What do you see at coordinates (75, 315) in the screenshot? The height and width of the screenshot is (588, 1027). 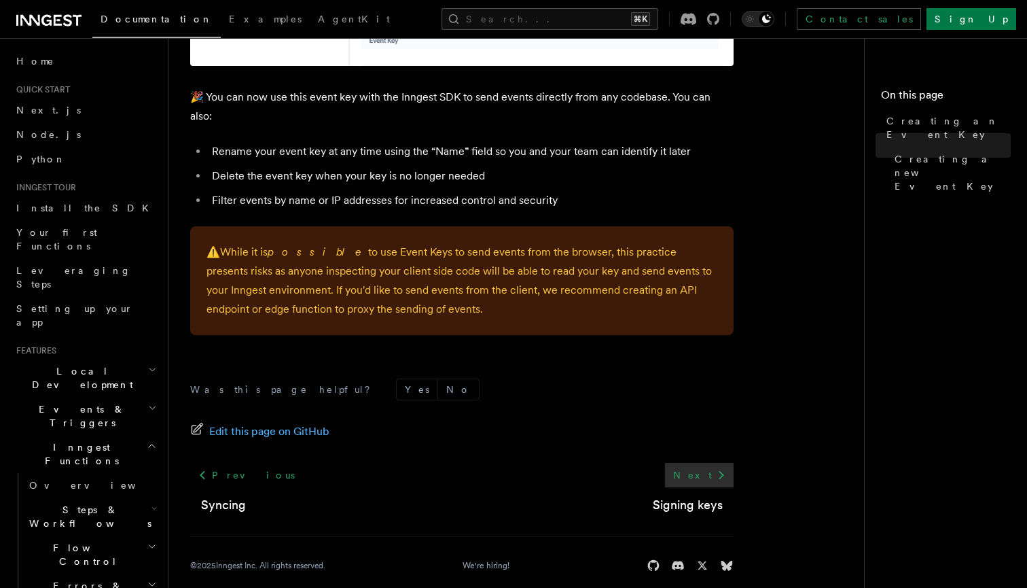 I see `span: Setting up your app` at bounding box center [75, 315].